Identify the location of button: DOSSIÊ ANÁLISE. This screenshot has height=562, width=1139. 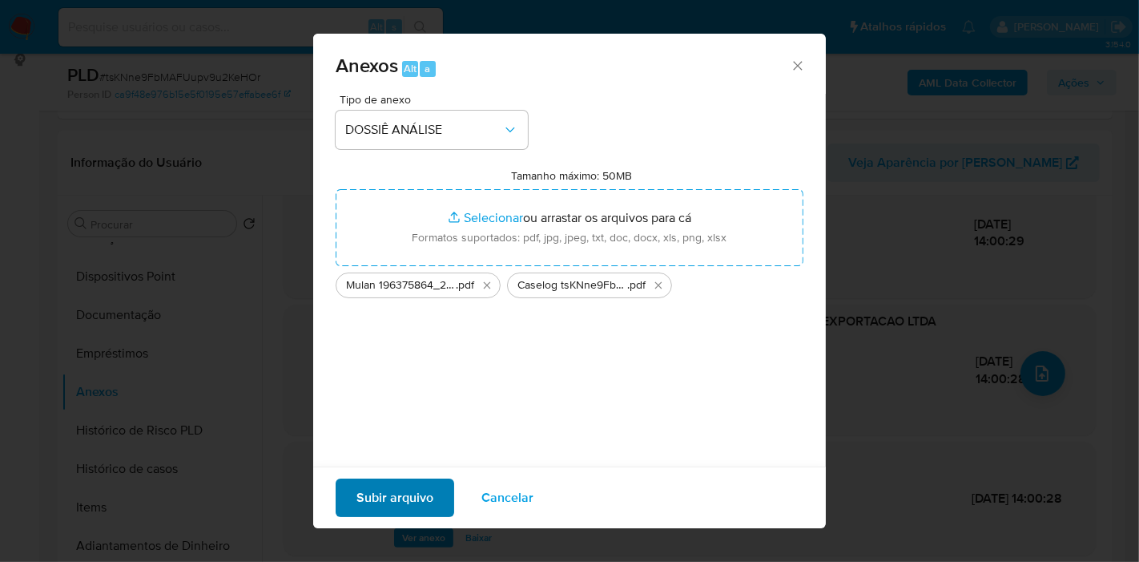
(432, 130).